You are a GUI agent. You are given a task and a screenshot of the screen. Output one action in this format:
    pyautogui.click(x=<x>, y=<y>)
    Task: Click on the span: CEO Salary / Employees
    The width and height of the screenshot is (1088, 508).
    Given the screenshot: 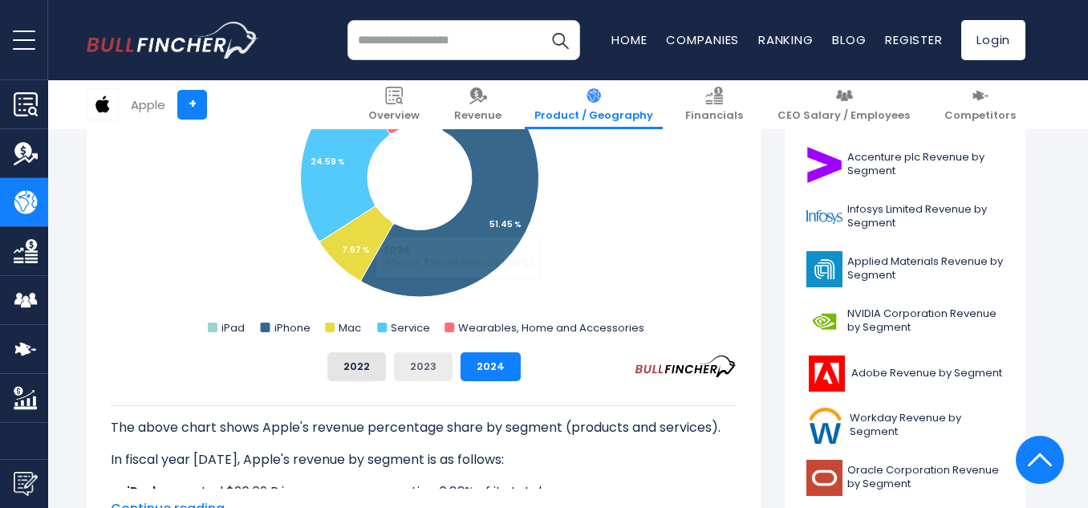 What is the action you would take?
    pyautogui.click(x=843, y=116)
    